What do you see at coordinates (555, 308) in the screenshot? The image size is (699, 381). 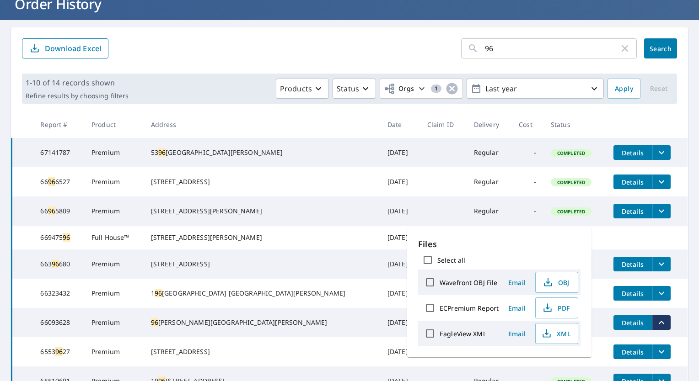 I see `span: PDF` at bounding box center [555, 308].